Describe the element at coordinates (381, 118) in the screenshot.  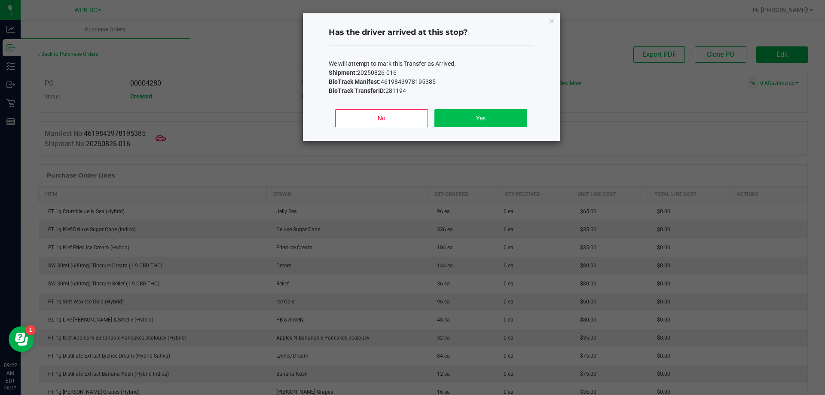
I see `button: No` at that location.